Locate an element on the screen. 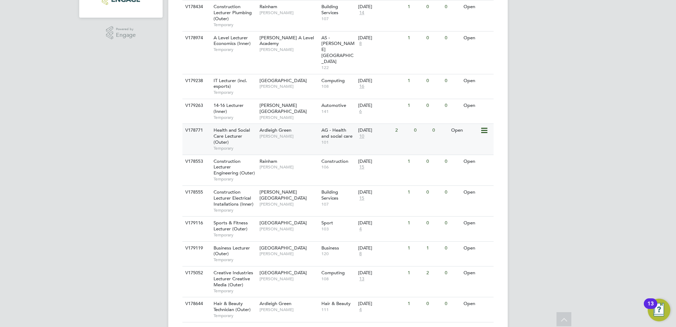 The width and height of the screenshot is (676, 327). span: Business Lecturer (Outer) is located at coordinates (232, 251).